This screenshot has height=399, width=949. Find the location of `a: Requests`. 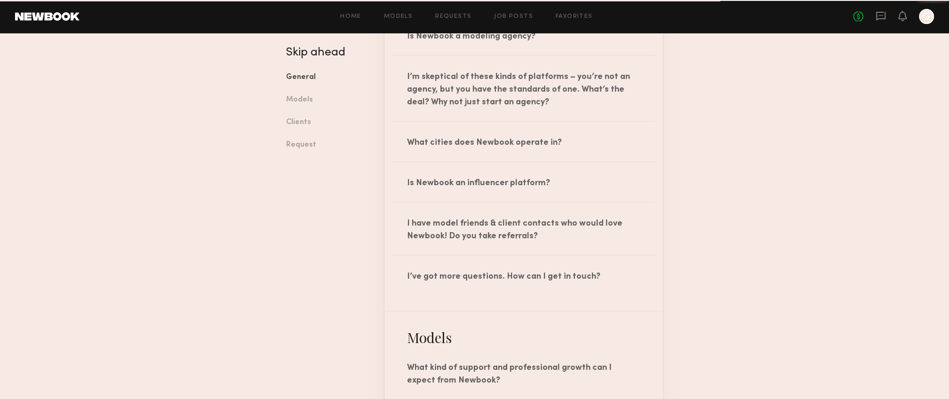

a: Requests is located at coordinates (453, 16).